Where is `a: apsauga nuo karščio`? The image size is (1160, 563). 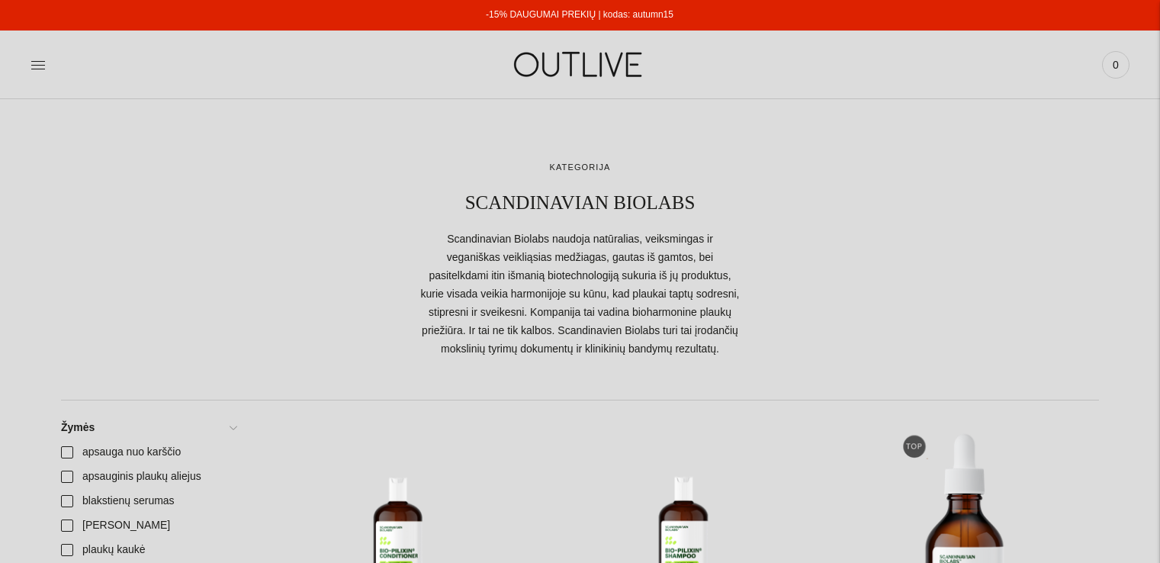 a: apsauga nuo karščio is located at coordinates (148, 452).